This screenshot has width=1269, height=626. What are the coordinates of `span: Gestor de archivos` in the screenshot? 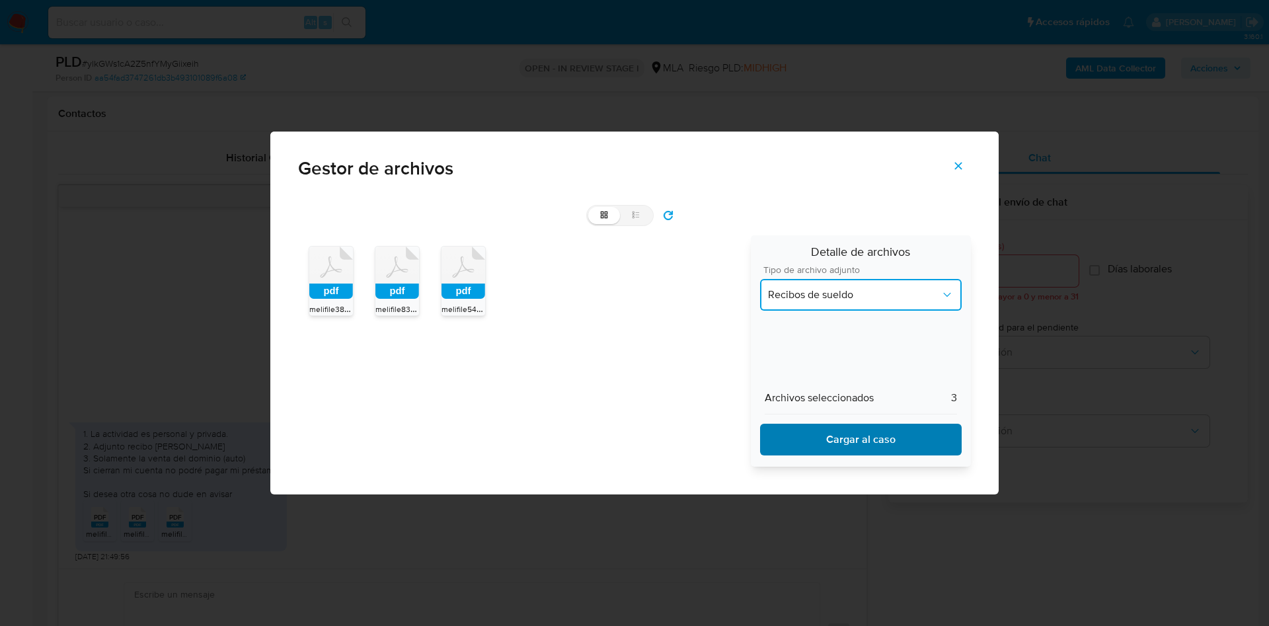 It's located at (635, 169).